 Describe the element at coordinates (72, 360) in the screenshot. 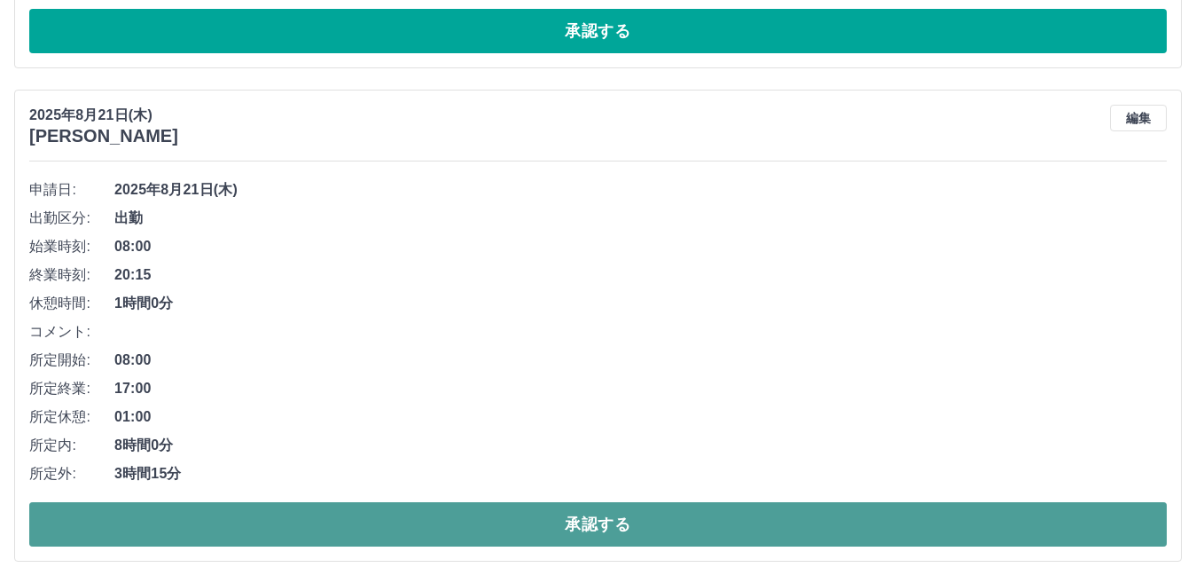

I see `span: 所定開始:` at that location.